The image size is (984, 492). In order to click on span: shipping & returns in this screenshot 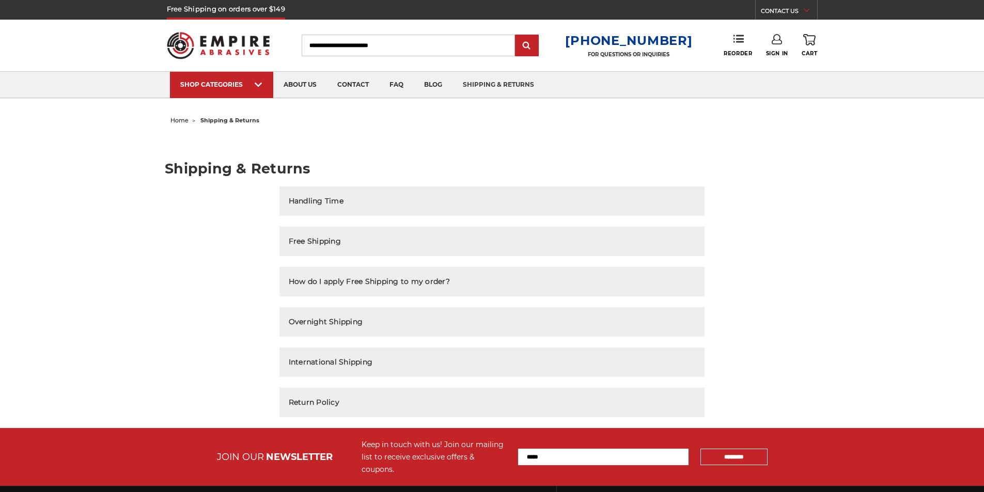, I will do `click(230, 120)`.